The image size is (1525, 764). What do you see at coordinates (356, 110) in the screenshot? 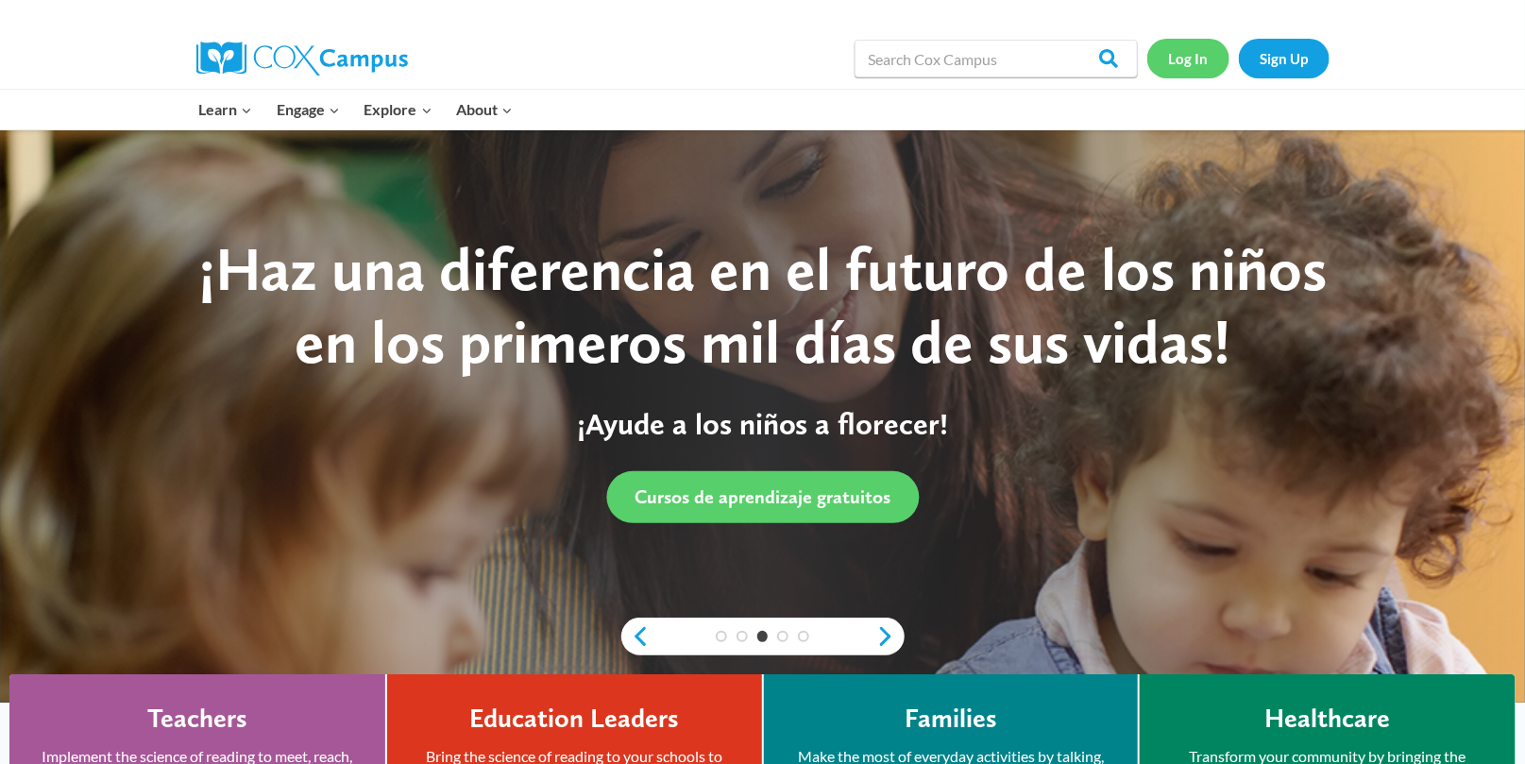
I see `nav: Primary Navigation` at bounding box center [356, 110].